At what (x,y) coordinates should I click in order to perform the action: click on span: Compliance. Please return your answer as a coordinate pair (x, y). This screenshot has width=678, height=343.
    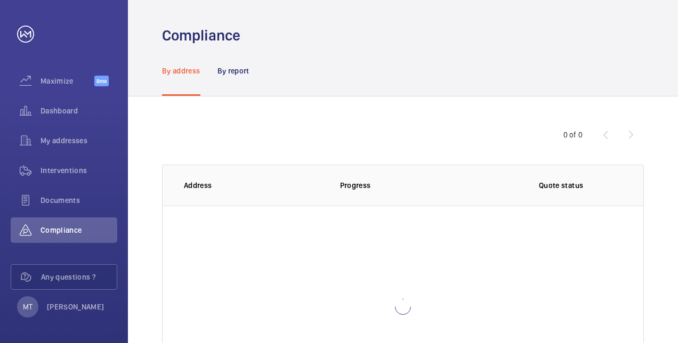
    Looking at the image, I should click on (79, 230).